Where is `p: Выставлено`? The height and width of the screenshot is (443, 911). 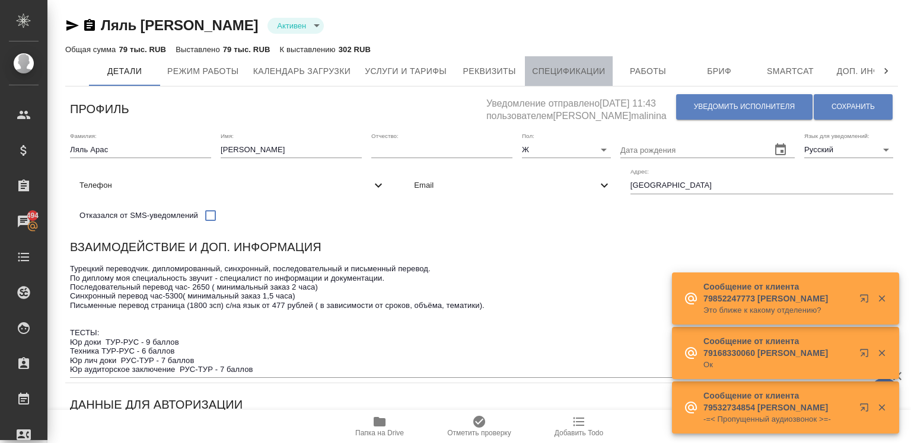
p: Выставлено is located at coordinates (199, 49).